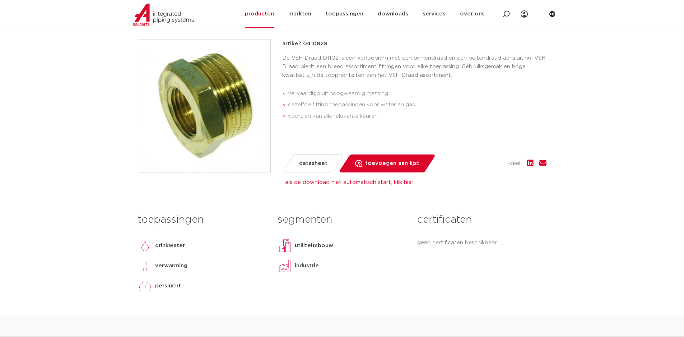 The height and width of the screenshot is (337, 684). I want to click on li: vervaardigd uit hoogwaardig messing, so click(417, 94).